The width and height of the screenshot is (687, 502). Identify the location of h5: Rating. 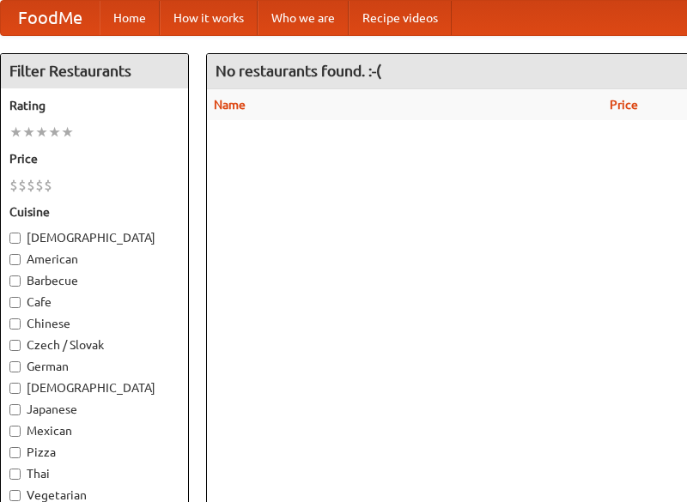
(94, 106).